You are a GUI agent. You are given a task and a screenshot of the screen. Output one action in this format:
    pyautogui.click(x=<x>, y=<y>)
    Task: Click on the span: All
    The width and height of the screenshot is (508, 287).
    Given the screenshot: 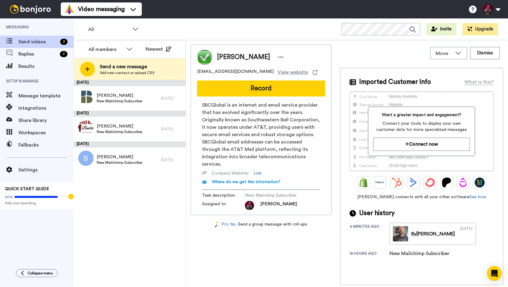 What is the action you would take?
    pyautogui.click(x=109, y=29)
    